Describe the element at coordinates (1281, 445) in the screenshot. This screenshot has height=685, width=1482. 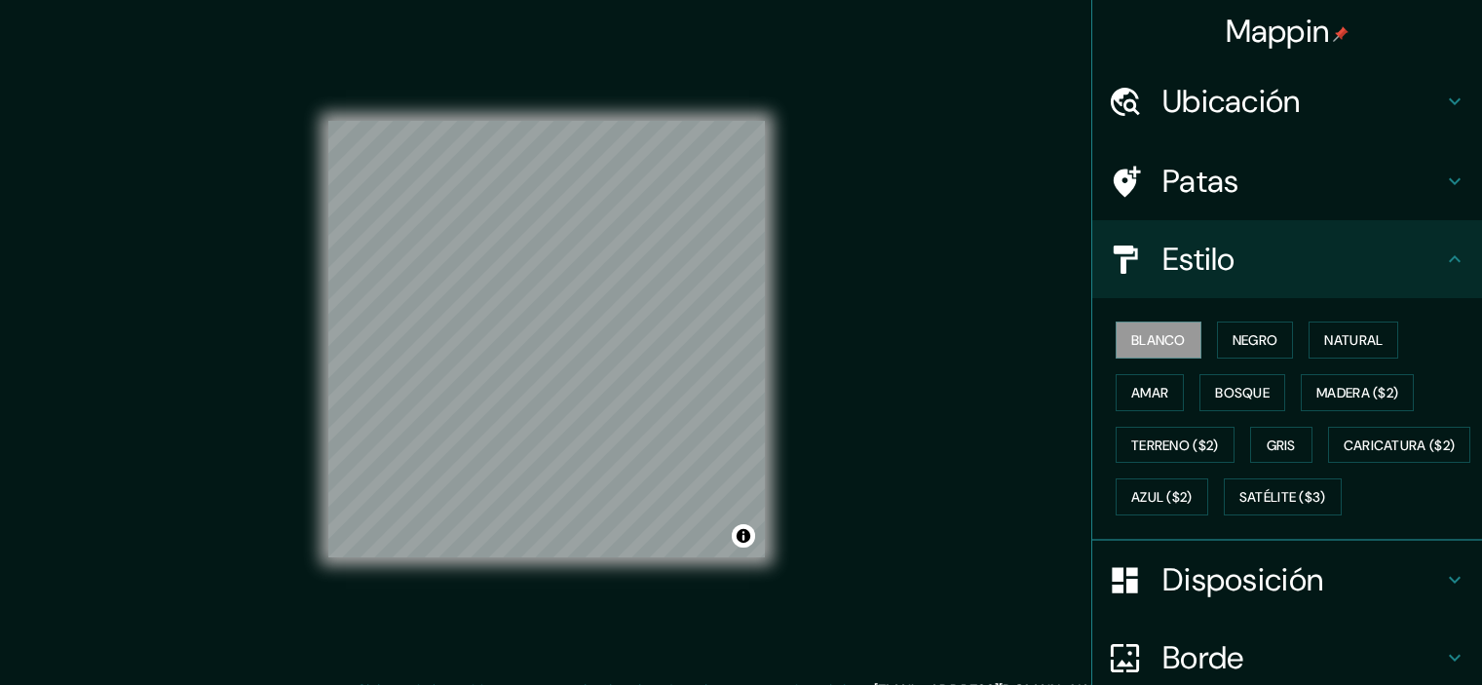
I see `font: Gris` at that location.